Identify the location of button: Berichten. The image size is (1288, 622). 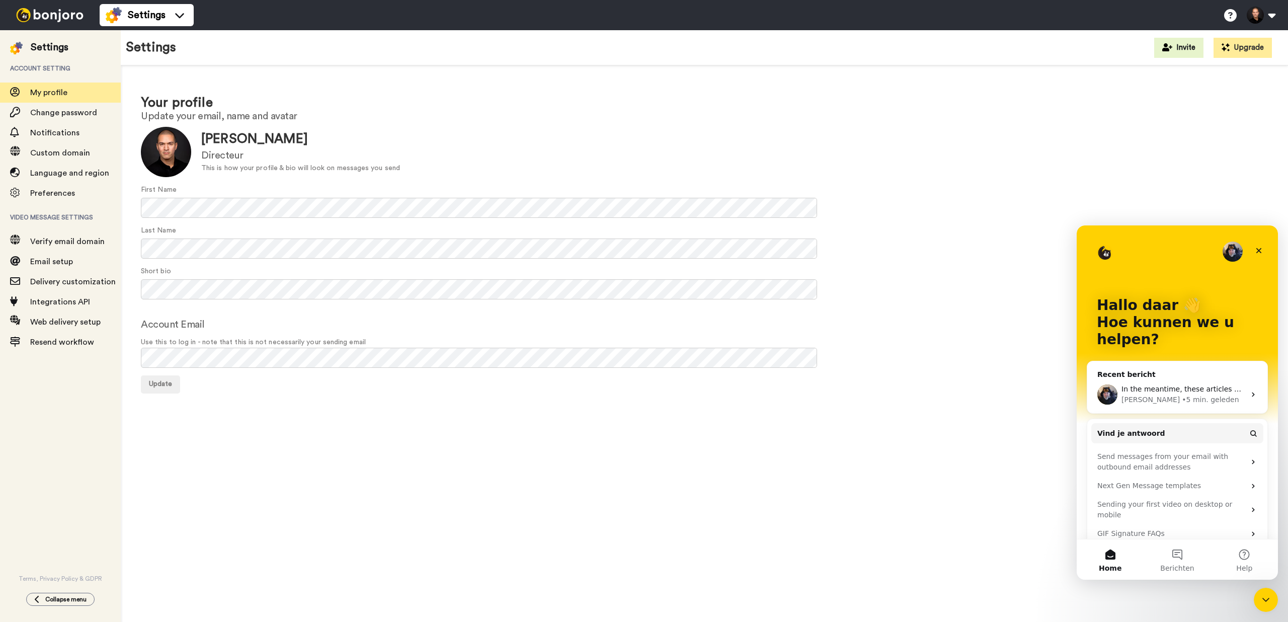
(100, 334).